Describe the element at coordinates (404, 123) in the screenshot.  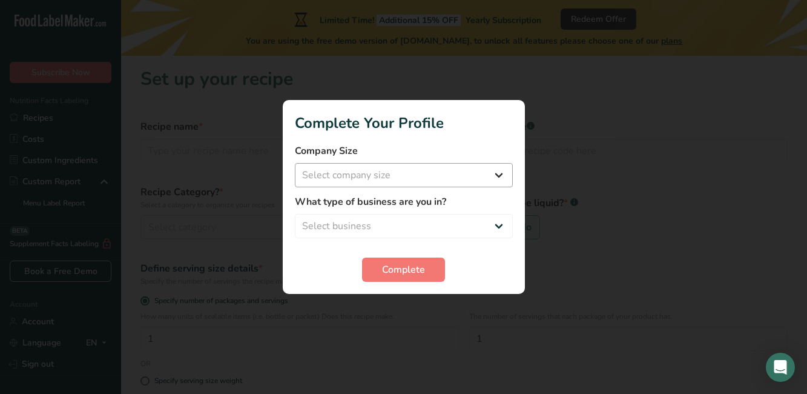
I see `h1: Complete Your Profile` at that location.